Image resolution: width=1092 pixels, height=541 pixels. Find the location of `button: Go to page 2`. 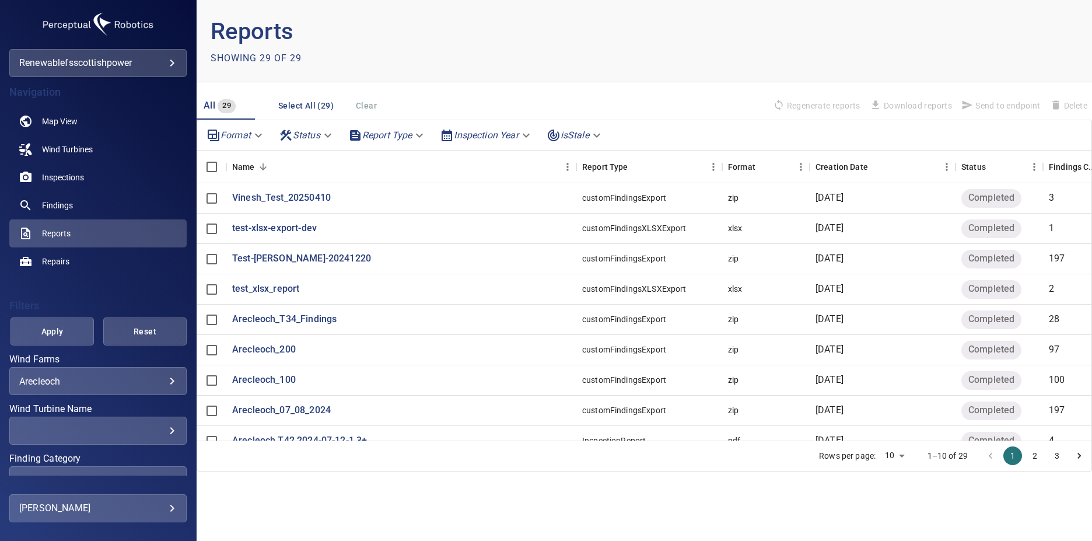

button: Go to page 2 is located at coordinates (1035, 456).